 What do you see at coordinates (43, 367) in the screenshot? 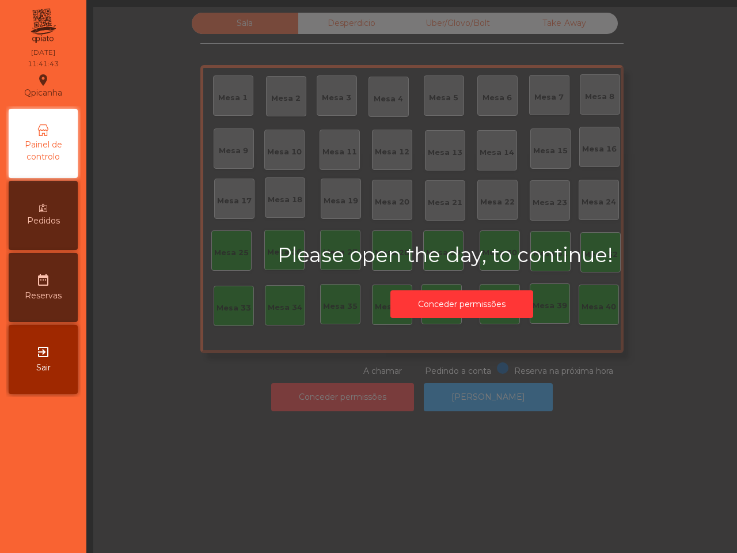
I see `span: Sair` at bounding box center [43, 367].